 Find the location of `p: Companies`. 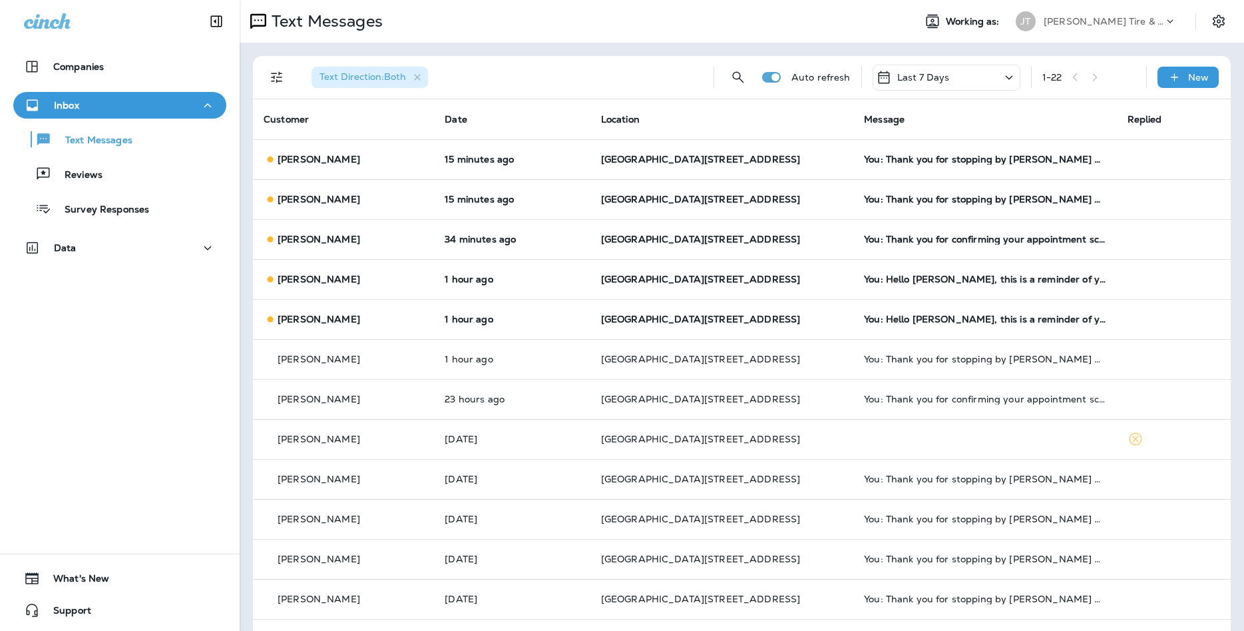

p: Companies is located at coordinates (79, 67).